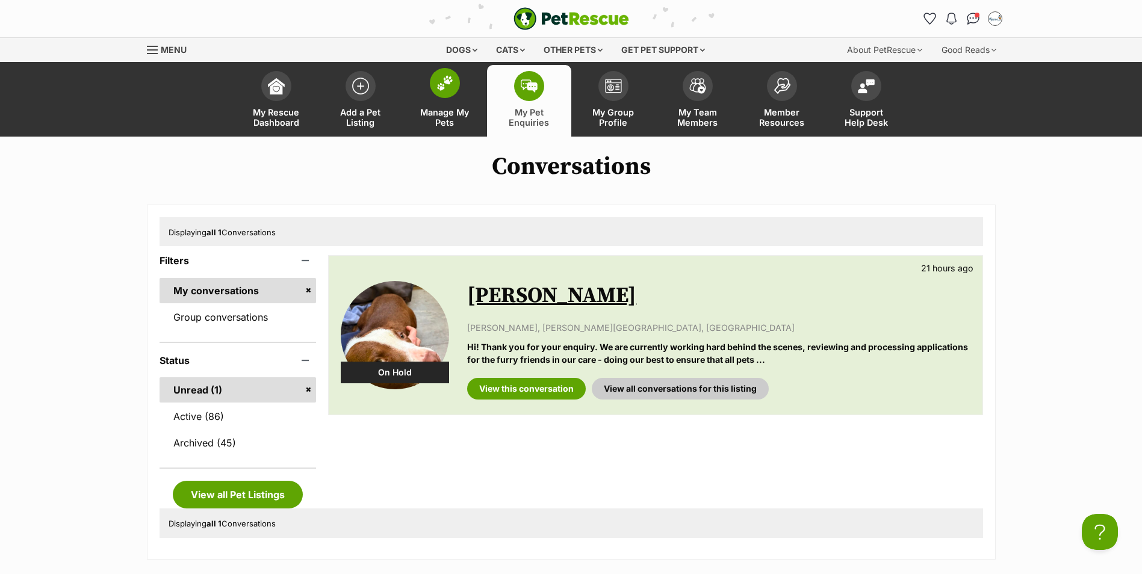 The height and width of the screenshot is (574, 1142). What do you see at coordinates (962, 19) in the screenshot?
I see `ul: Account quick links` at bounding box center [962, 19].